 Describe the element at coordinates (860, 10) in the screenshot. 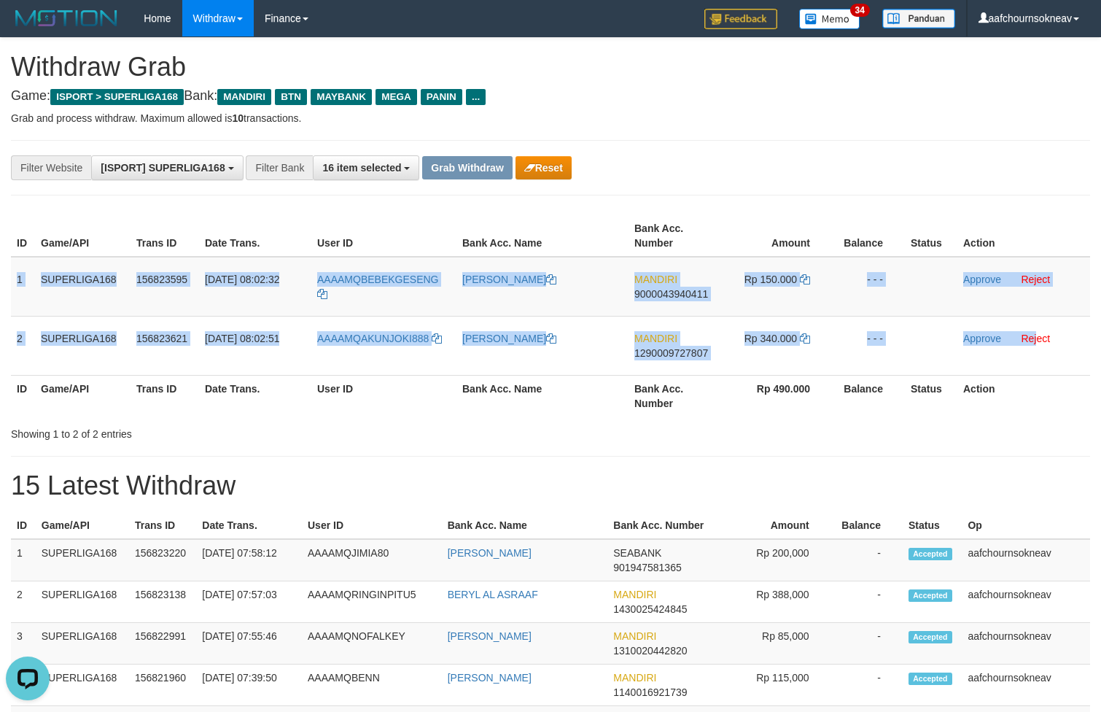

I see `span: 34` at that location.